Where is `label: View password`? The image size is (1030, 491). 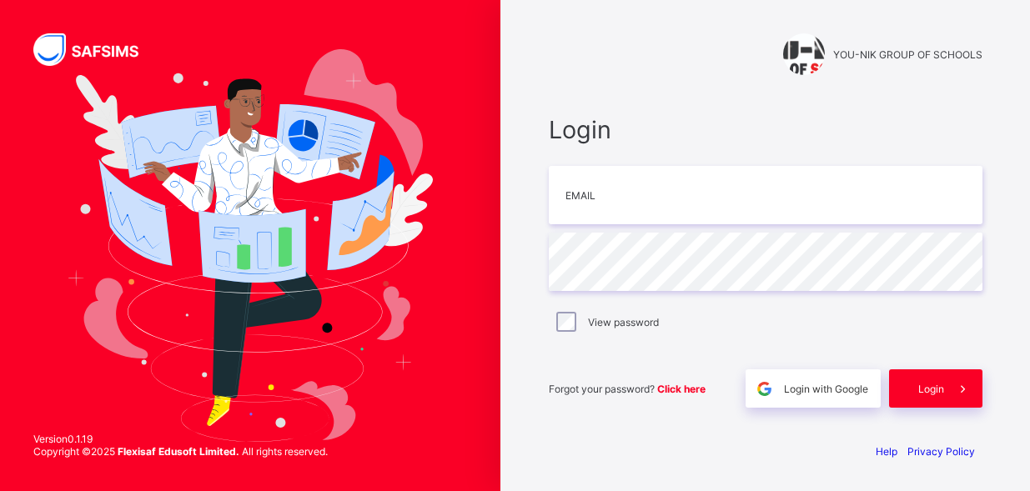
label: View password is located at coordinates (623, 322).